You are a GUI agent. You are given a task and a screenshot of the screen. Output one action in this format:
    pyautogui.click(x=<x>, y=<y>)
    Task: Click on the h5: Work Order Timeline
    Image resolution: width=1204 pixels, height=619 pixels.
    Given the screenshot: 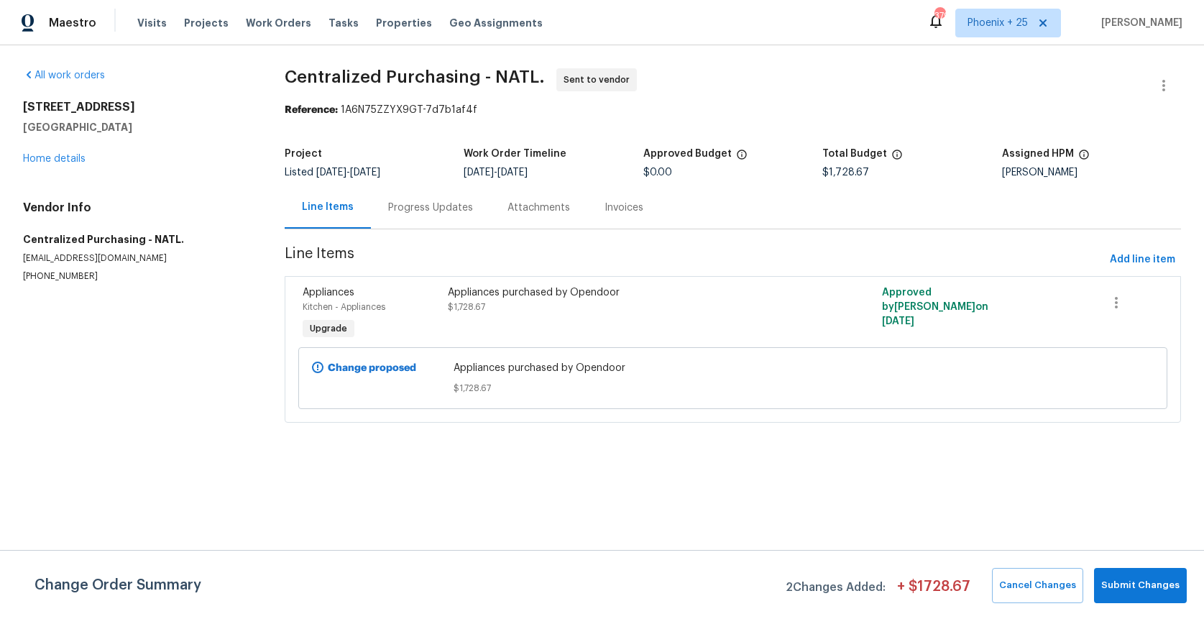 What is the action you would take?
    pyautogui.click(x=515, y=154)
    